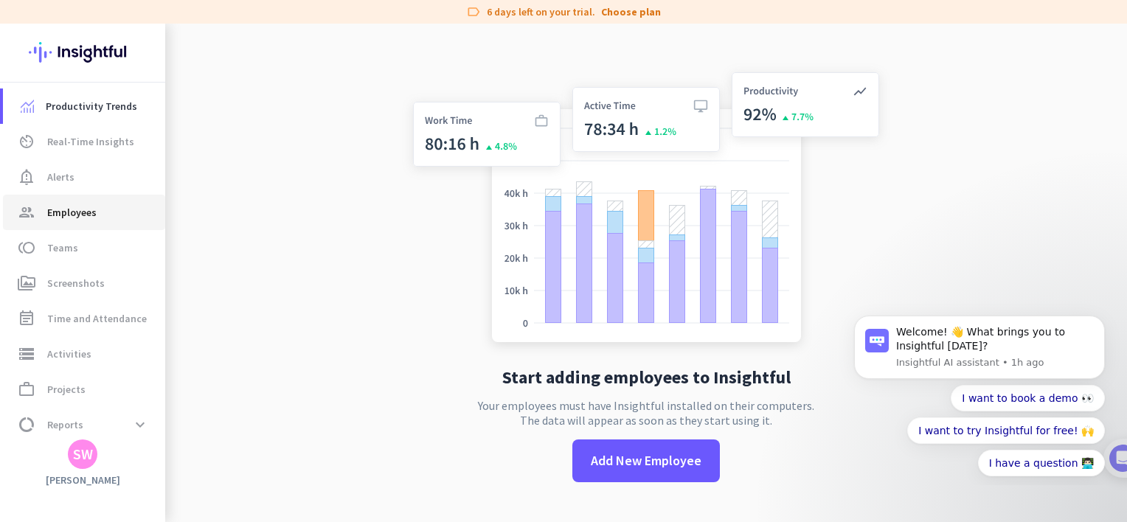 The width and height of the screenshot is (1127, 522). I want to click on span: Messages, so click(110, 461).